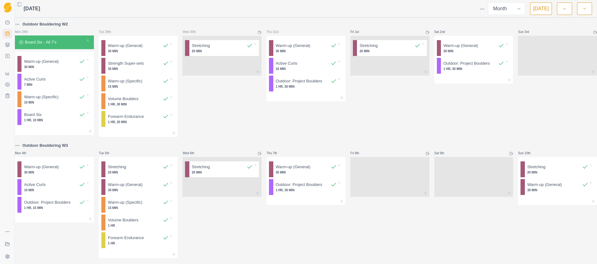 This screenshot has width=597, height=264. Describe the element at coordinates (54, 42) in the screenshot. I see `div: Board Six - All 7's` at that location.